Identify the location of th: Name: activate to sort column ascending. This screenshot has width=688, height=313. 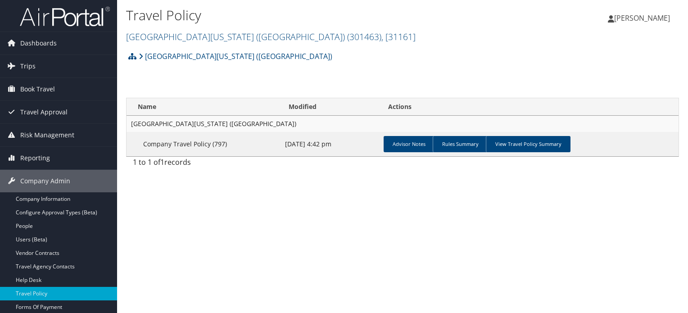
(204, 107).